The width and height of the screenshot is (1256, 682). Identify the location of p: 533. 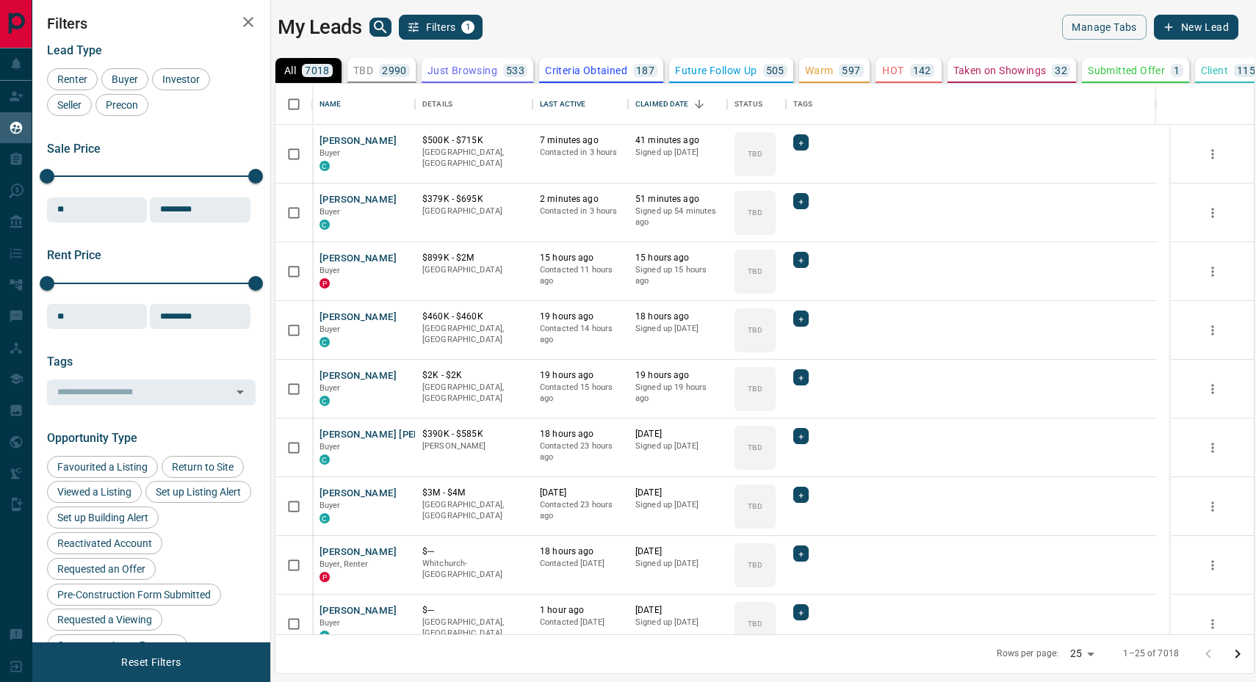
(515, 71).